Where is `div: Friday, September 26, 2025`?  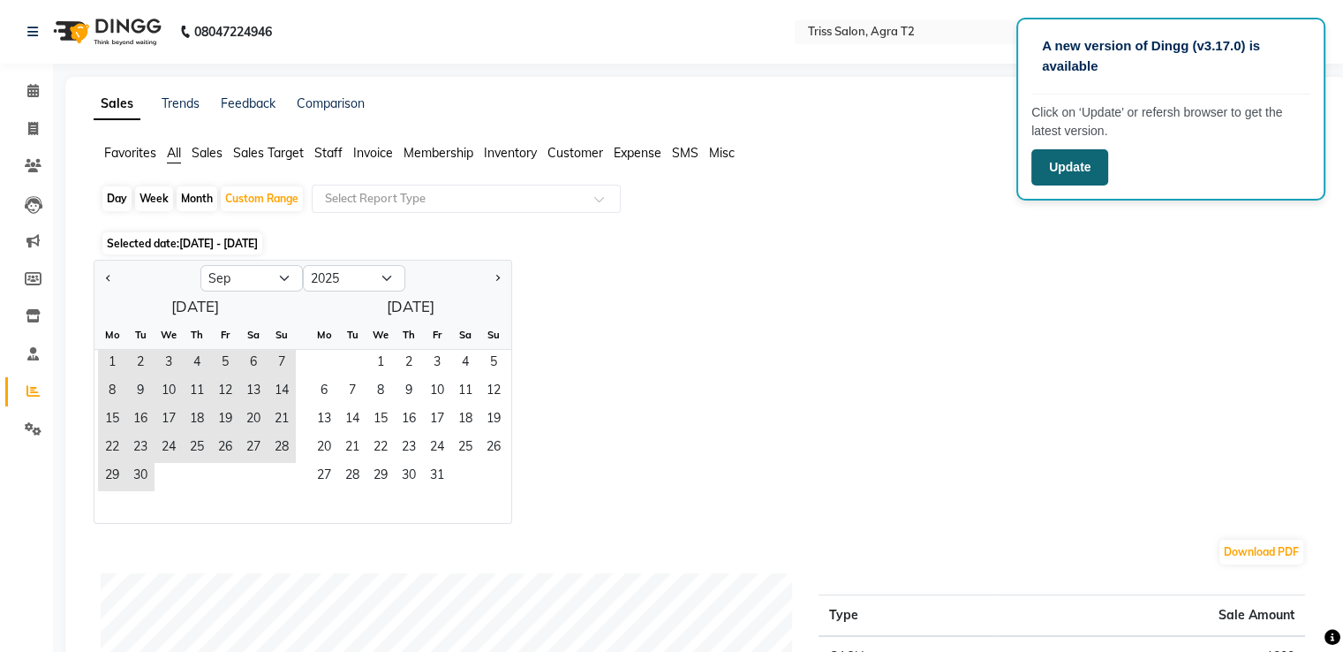
div: Friday, September 26, 2025 is located at coordinates (225, 449).